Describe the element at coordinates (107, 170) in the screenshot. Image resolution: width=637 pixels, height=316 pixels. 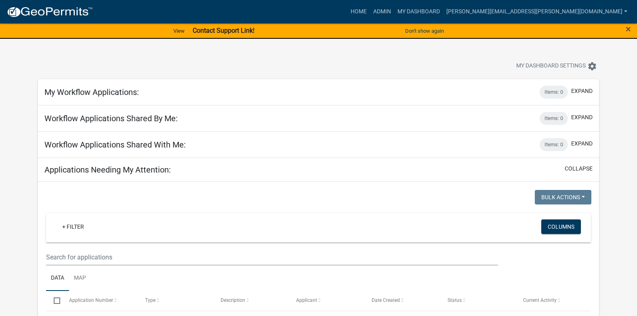
I see `h5: Applications Needing My Attention:` at that location.